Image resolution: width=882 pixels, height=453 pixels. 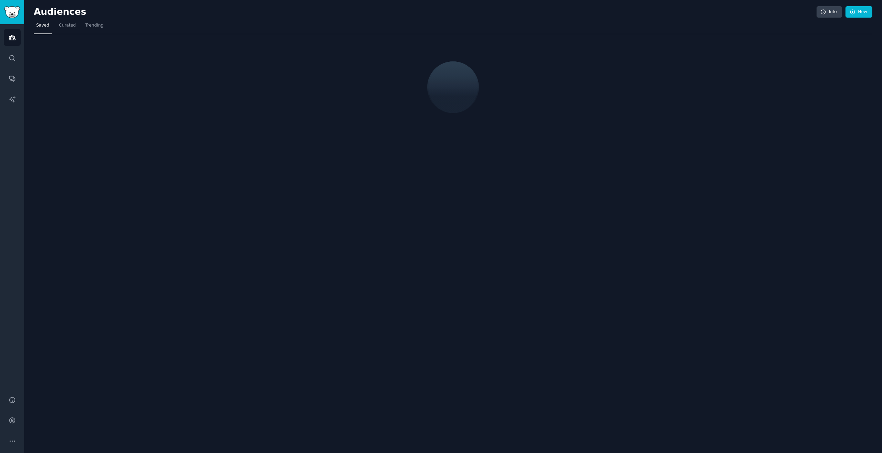 What do you see at coordinates (94, 26) in the screenshot?
I see `span: Trending` at bounding box center [94, 26].